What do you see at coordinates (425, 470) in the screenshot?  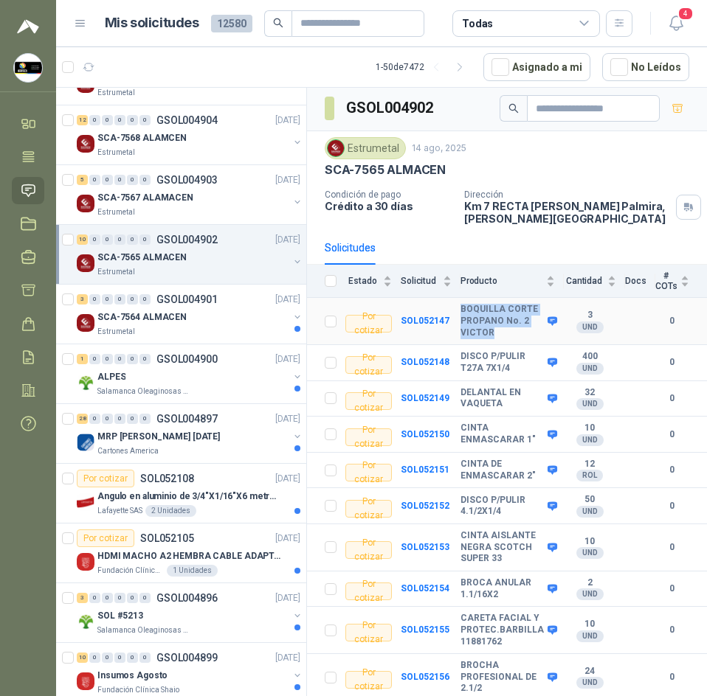 I see `b: SOL052151` at bounding box center [425, 470].